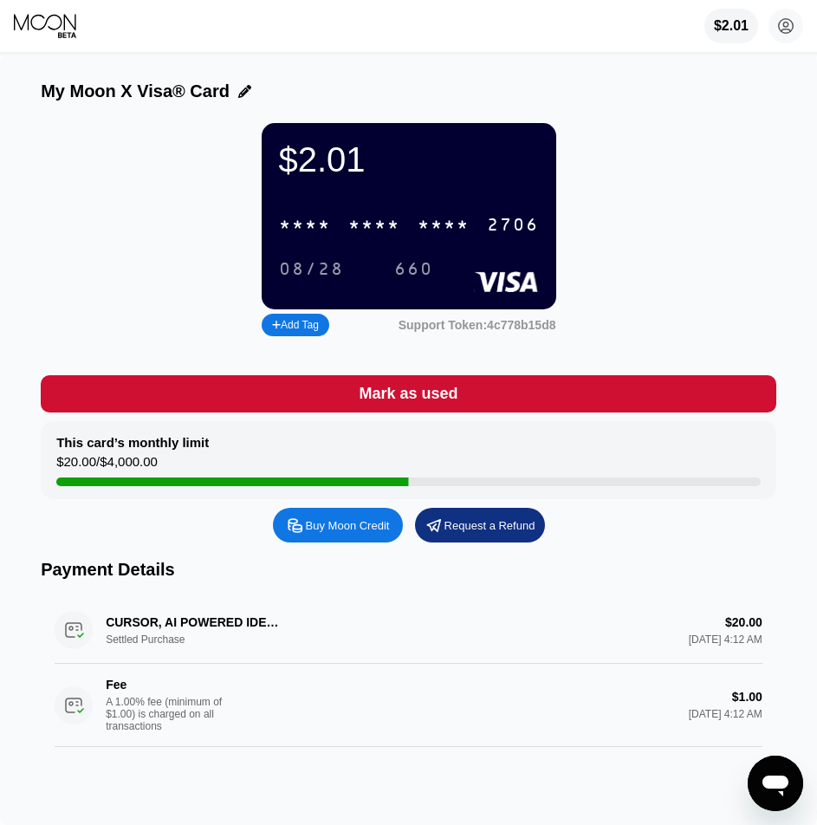  I want to click on div: My Moon X Visa® Card, so click(135, 91).